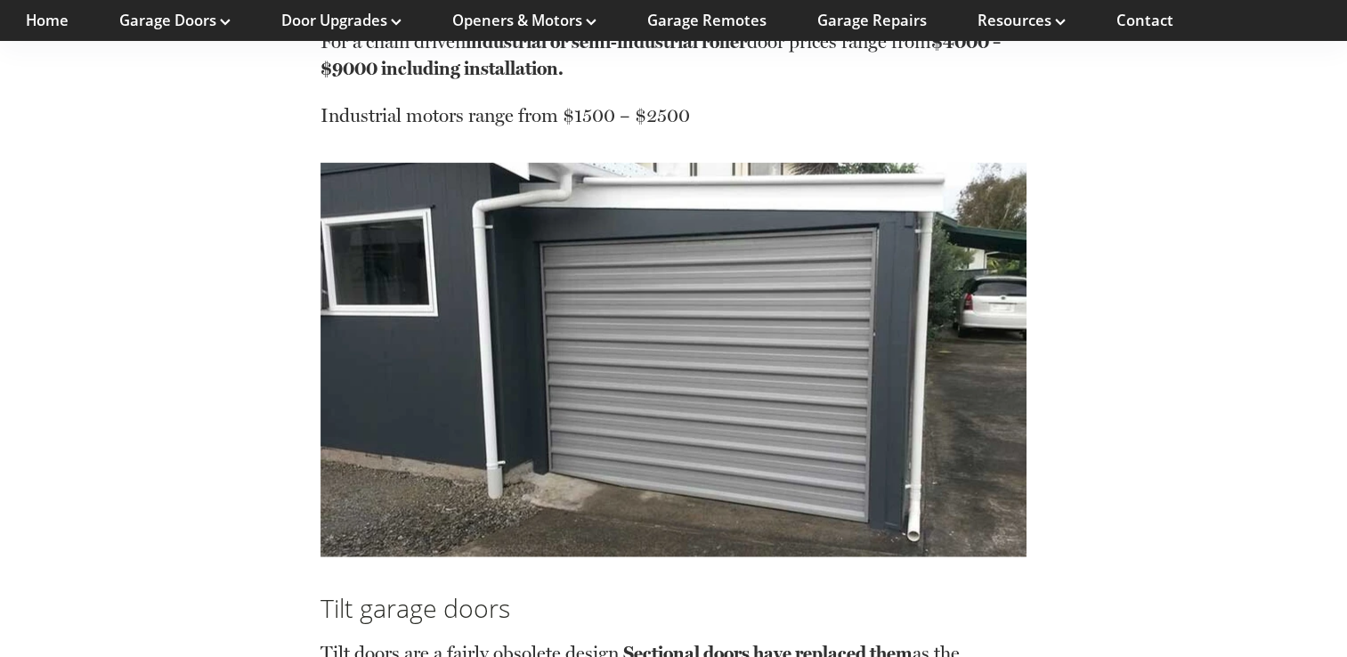  What do you see at coordinates (707, 20) in the screenshot?
I see `a: Garage Remotes` at bounding box center [707, 20].